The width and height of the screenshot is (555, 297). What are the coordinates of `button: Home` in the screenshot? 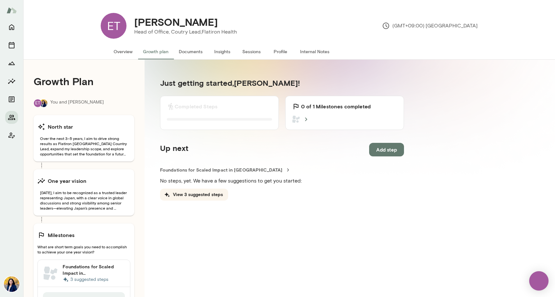 It's located at (12, 27).